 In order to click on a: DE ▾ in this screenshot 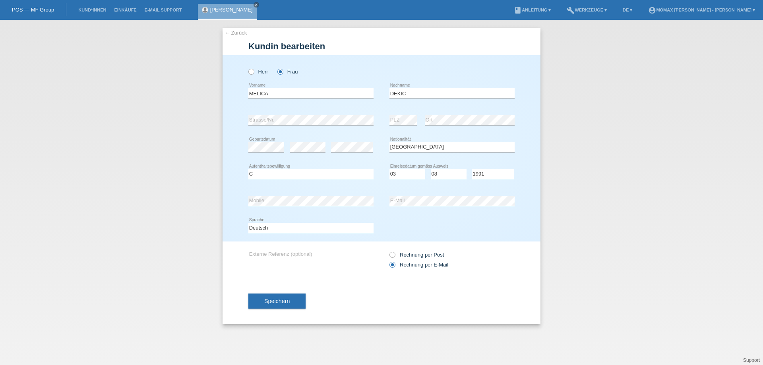, I will do `click(627, 10)`.